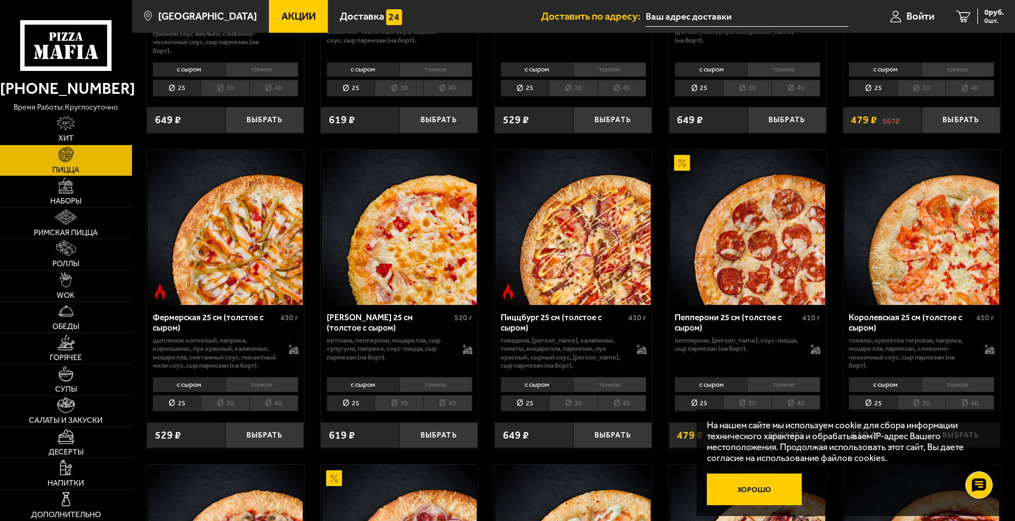 This screenshot has height=521, width=1015. What do you see at coordinates (65, 264) in the screenshot?
I see `span: Роллы` at bounding box center [65, 264].